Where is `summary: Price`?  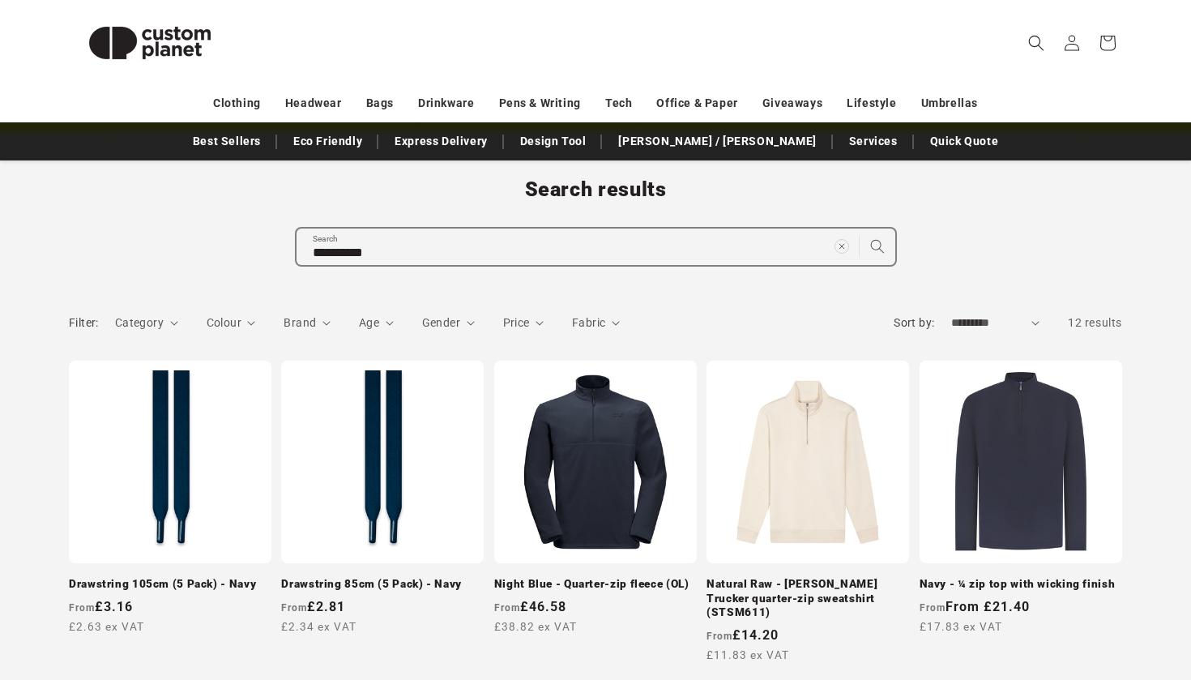 summary: Price is located at coordinates (523, 322).